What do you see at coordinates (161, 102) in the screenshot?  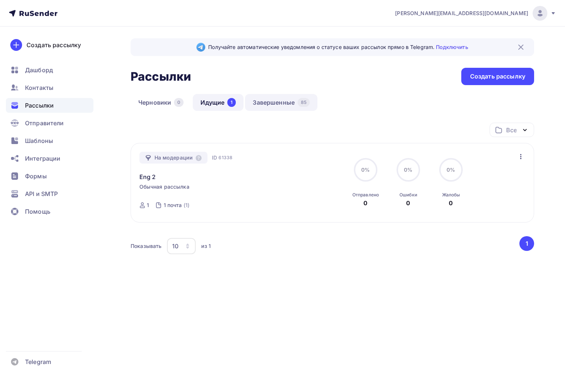 I see `a: Черновики0` at bounding box center [161, 102].